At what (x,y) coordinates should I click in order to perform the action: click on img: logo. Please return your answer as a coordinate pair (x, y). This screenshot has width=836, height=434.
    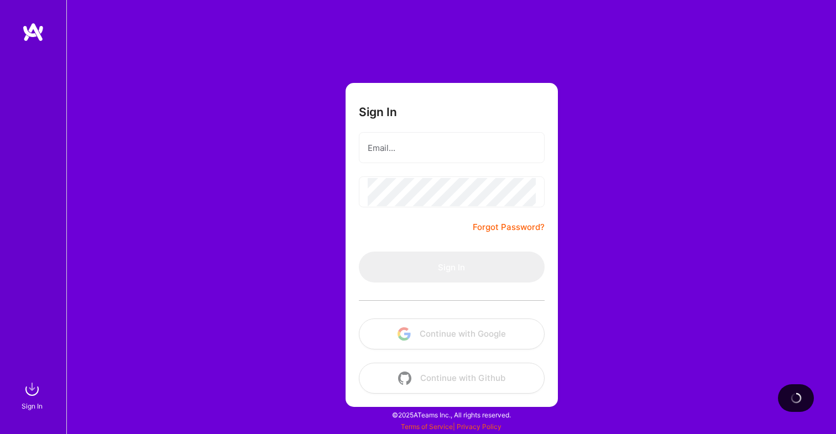
    Looking at the image, I should click on (33, 32).